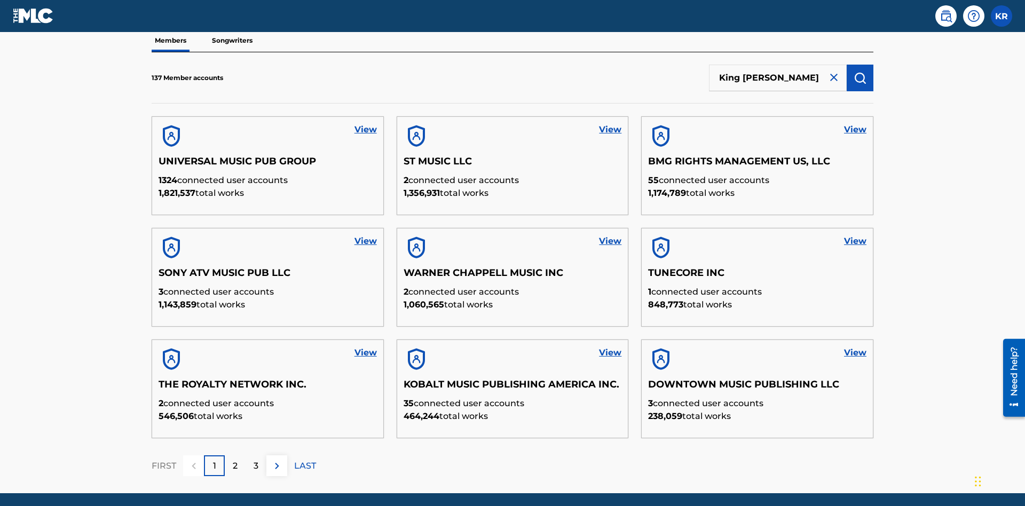  Describe the element at coordinates (946, 16) in the screenshot. I see `a: Public Search` at that location.